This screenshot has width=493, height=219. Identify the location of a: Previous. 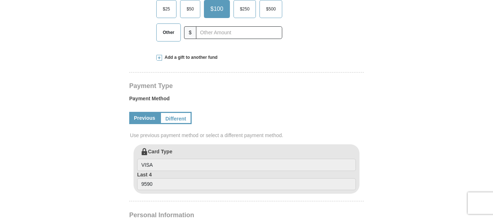
(144, 118).